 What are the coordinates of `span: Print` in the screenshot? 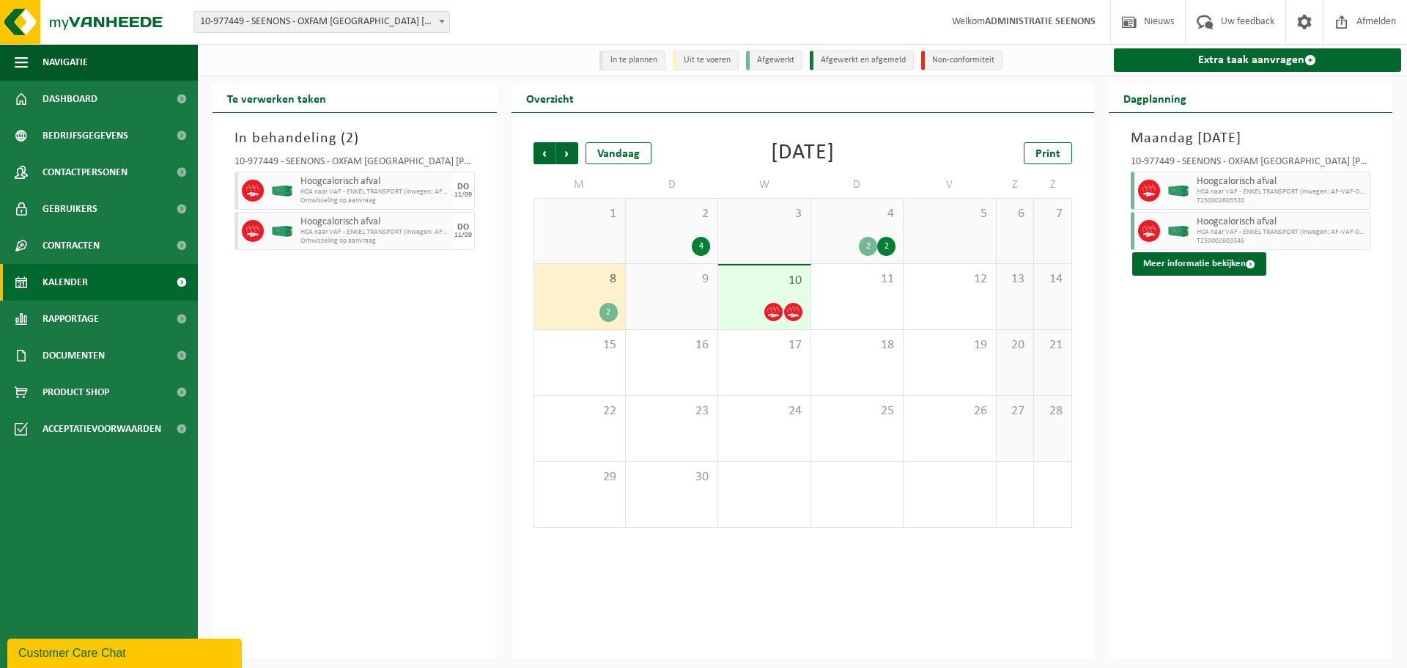 It's located at (1048, 154).